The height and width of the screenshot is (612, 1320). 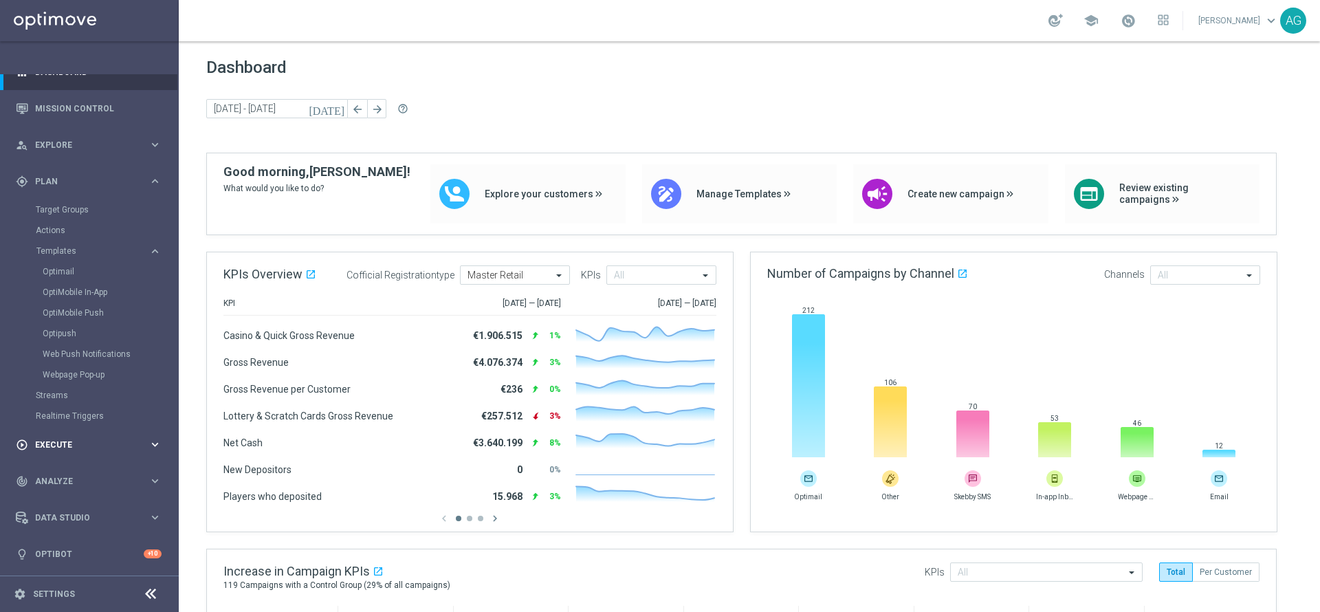 What do you see at coordinates (99, 251) in the screenshot?
I see `div: Templates keyboard_arrow_right` at bounding box center [99, 251].